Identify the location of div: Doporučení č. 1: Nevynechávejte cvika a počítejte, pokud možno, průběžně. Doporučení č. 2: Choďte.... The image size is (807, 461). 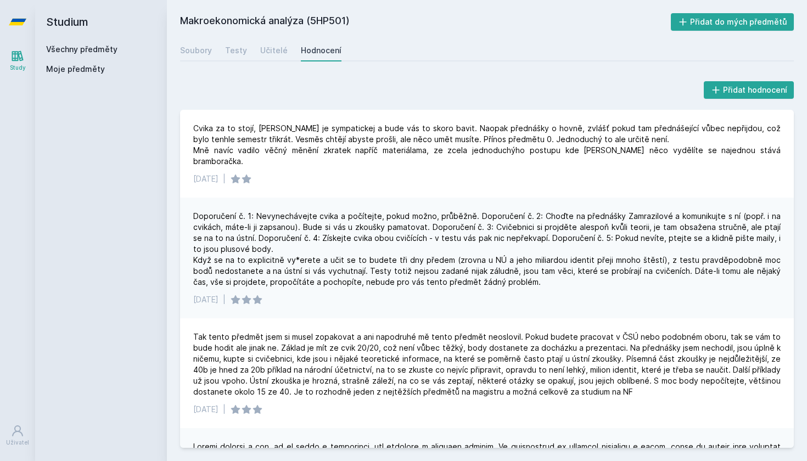
(487, 249).